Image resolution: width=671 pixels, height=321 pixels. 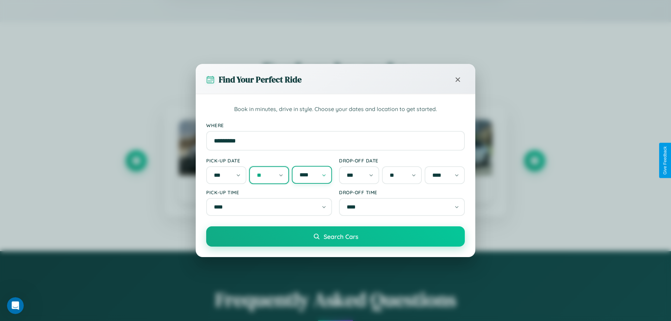 What do you see at coordinates (335, 109) in the screenshot?
I see `p: Book in minutes, drive in style. Choose your dates and location to get started.` at bounding box center [335, 109].